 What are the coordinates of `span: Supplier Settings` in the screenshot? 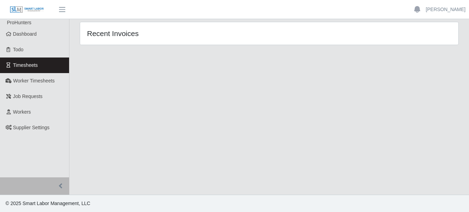 It's located at (31, 127).